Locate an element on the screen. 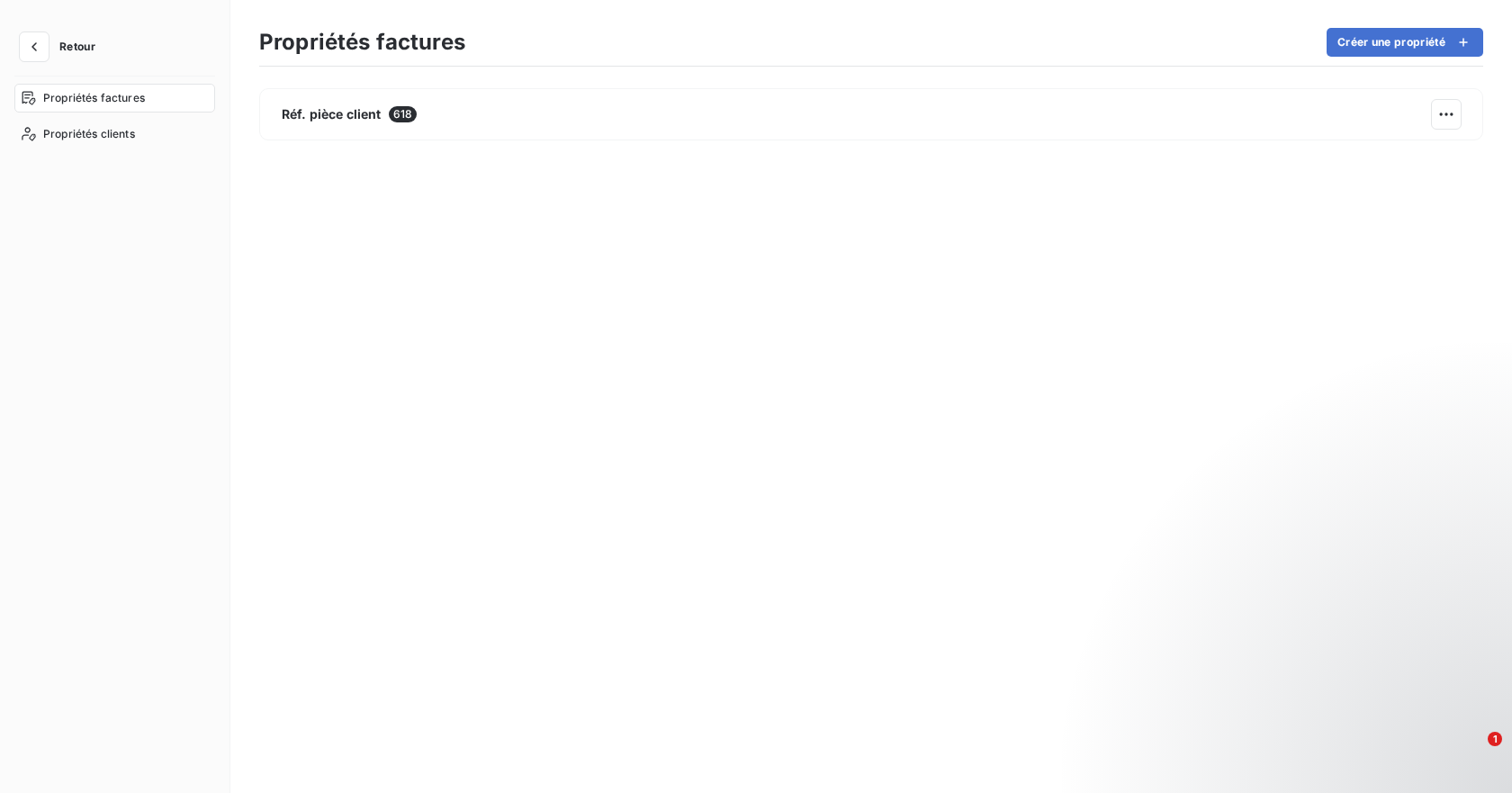  span: Propriétés factures is located at coordinates (93, 98).